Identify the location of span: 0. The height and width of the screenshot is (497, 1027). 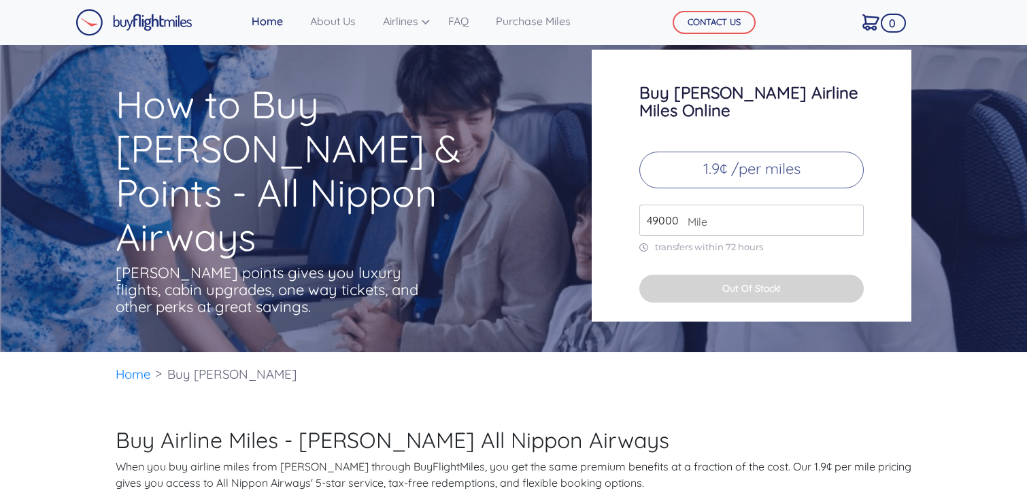
(893, 23).